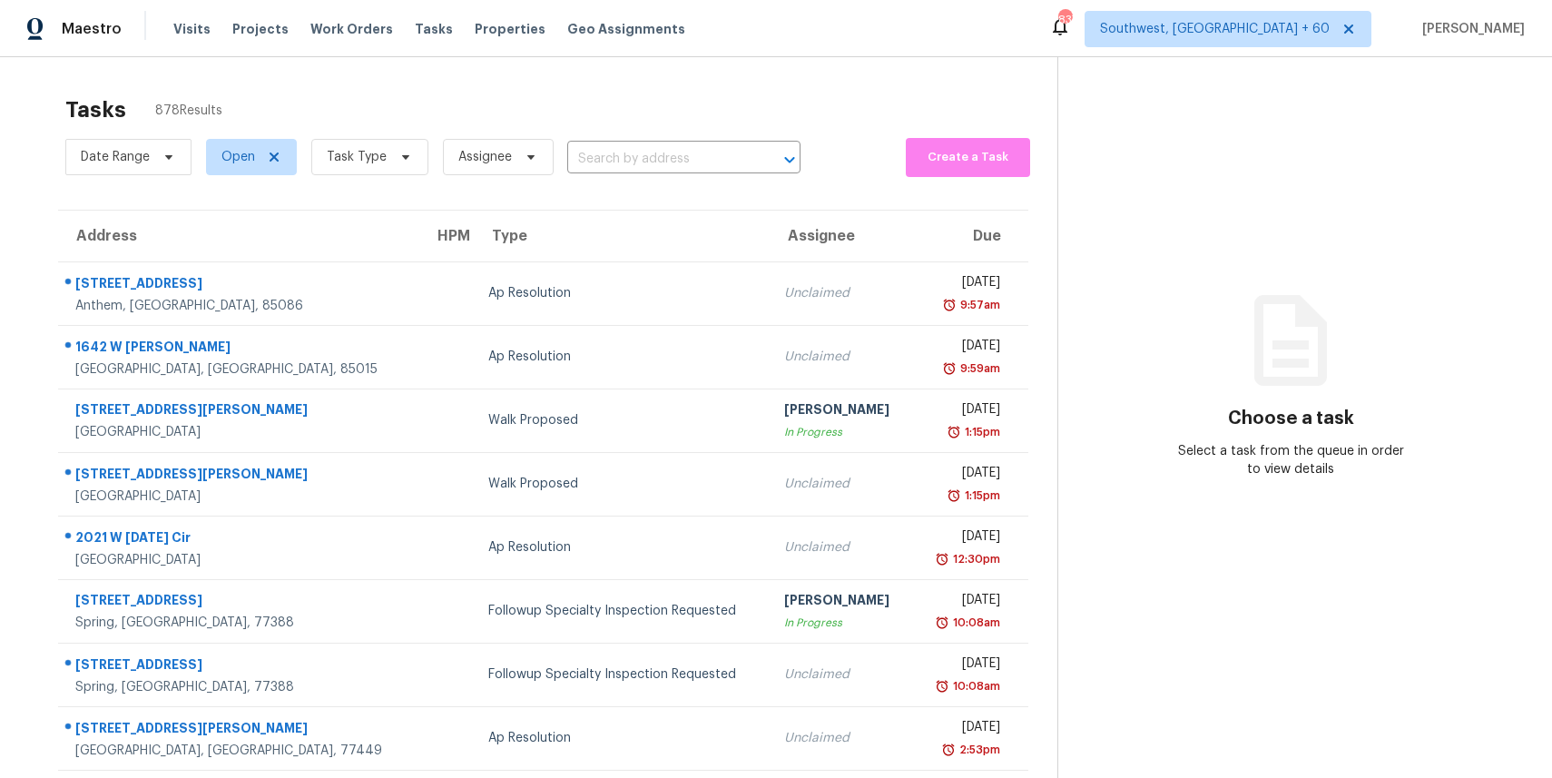 The width and height of the screenshot is (1552, 778). Describe the element at coordinates (790, 160) in the screenshot. I see `button: Open` at that location.